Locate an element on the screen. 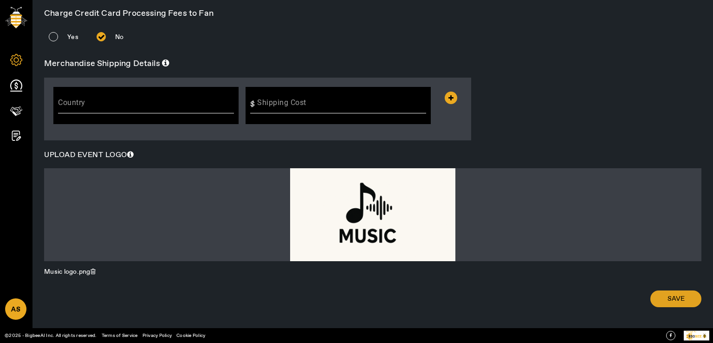 The height and width of the screenshot is (343, 713). h3: Charge Credit Card Processing Fees to Fan is located at coordinates (373, 11).